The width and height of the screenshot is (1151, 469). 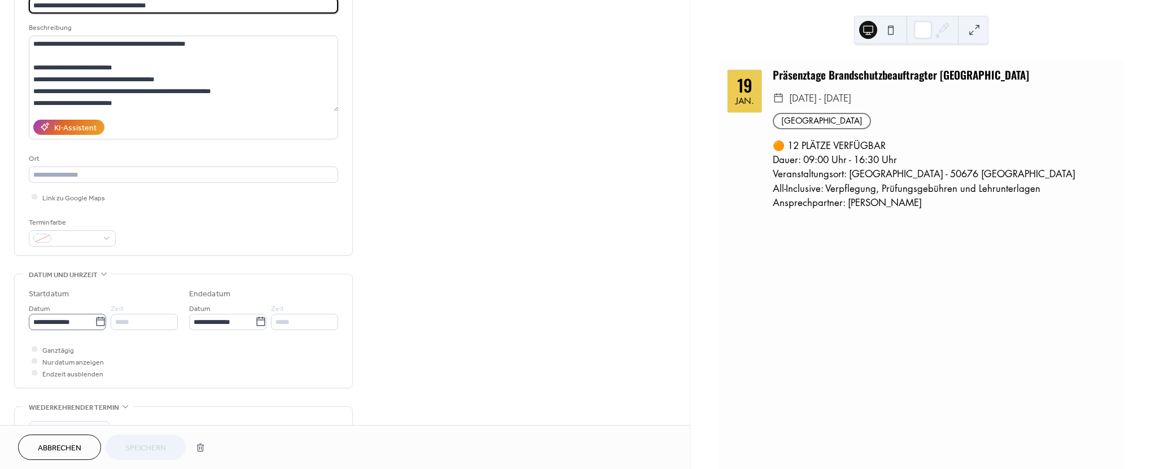 What do you see at coordinates (59, 448) in the screenshot?
I see `span: Abbrechen` at bounding box center [59, 448].